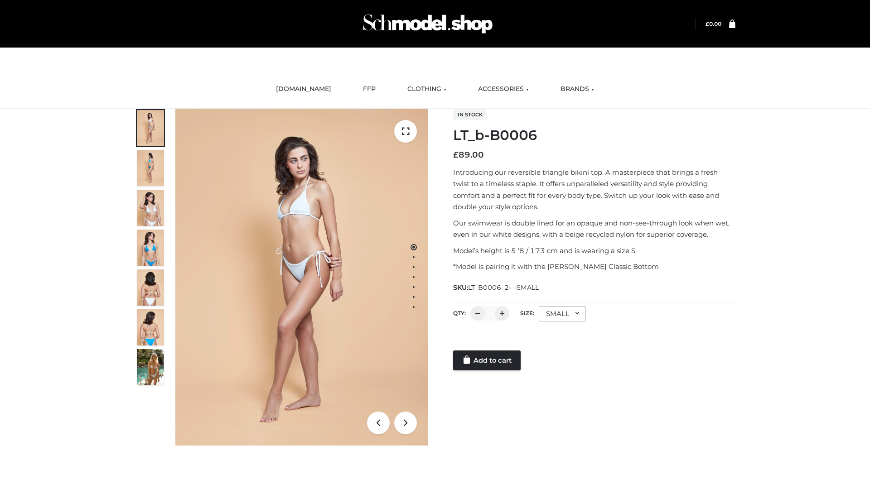 The image size is (870, 489). Describe the element at coordinates (470, 115) in the screenshot. I see `span: In stock` at that location.